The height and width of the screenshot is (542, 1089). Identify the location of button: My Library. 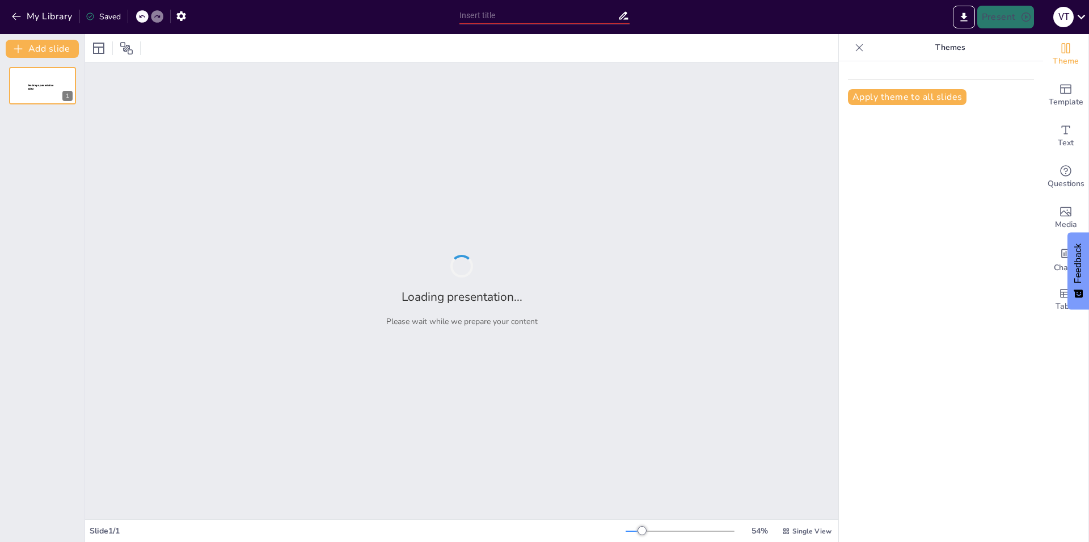
(43, 16).